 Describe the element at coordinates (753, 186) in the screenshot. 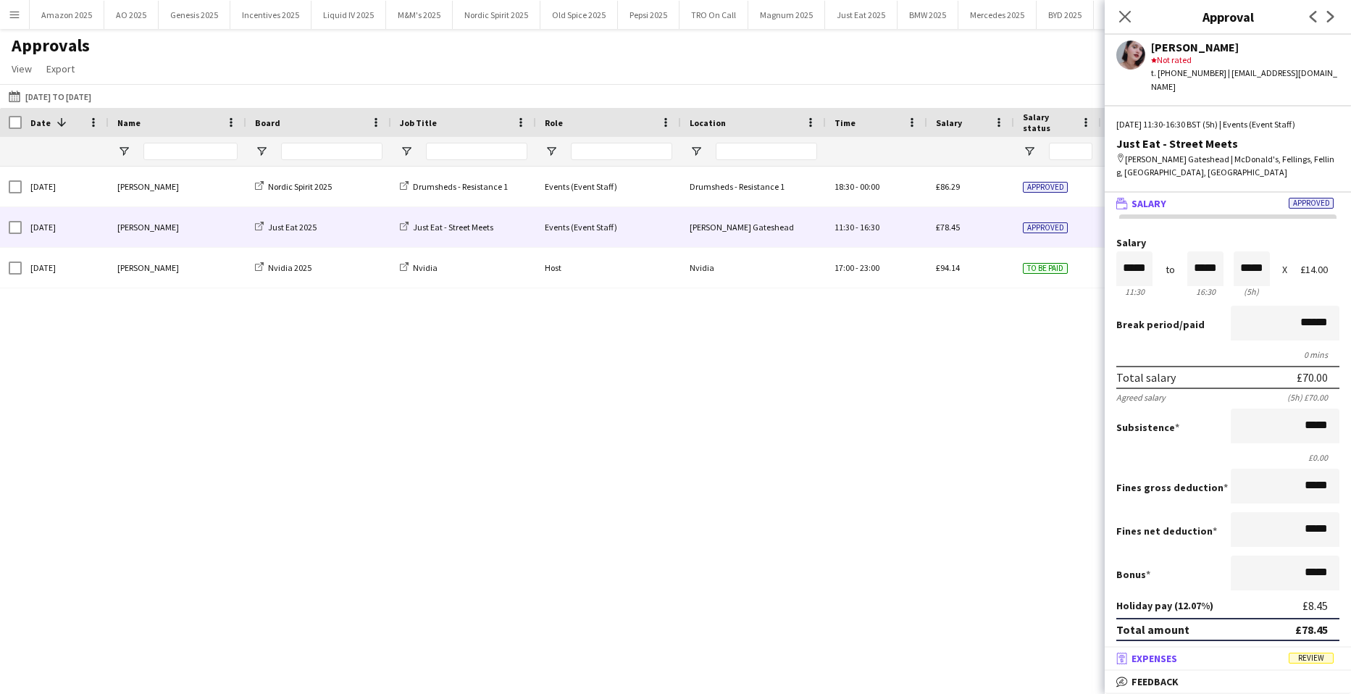

I see `div: Drumsheds - Resistance 1` at that location.